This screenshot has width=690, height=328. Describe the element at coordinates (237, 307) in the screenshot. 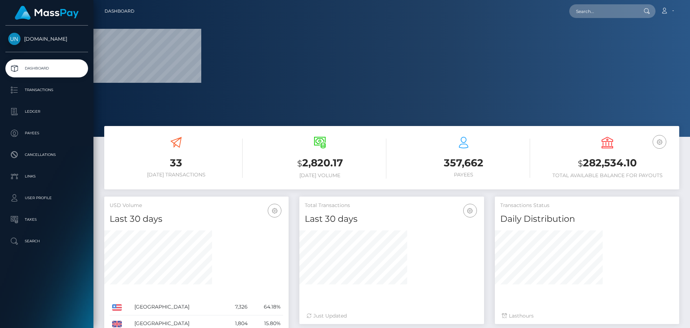

I see `td: 7,326` at that location.